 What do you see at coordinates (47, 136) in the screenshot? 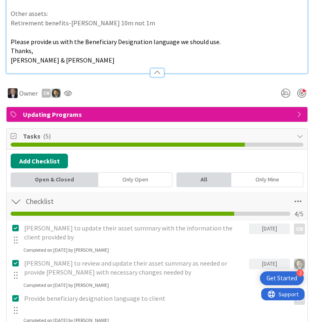
I see `span: ( 5 )` at bounding box center [47, 136].